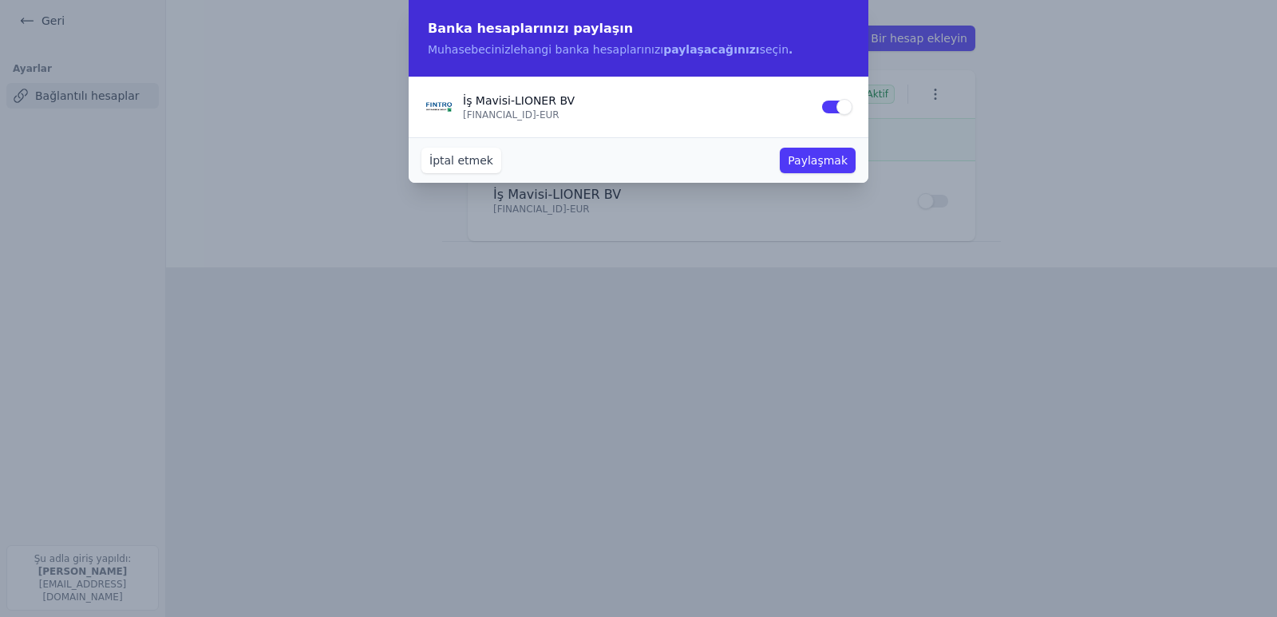 The height and width of the screenshot is (617, 1277). What do you see at coordinates (549, 115) in the screenshot?
I see `font: EUR` at bounding box center [549, 115].